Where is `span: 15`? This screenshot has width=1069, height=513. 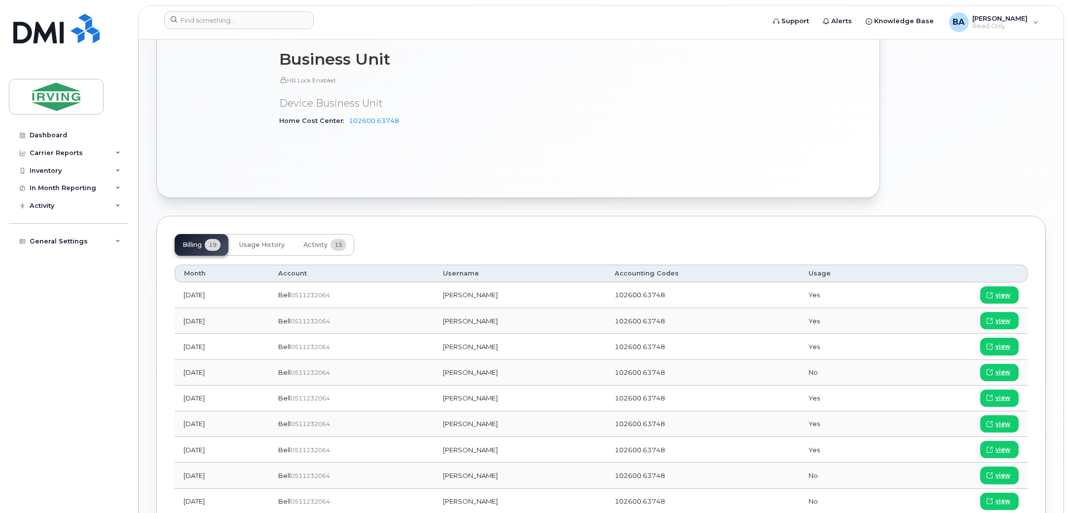 span: 15 is located at coordinates (338, 245).